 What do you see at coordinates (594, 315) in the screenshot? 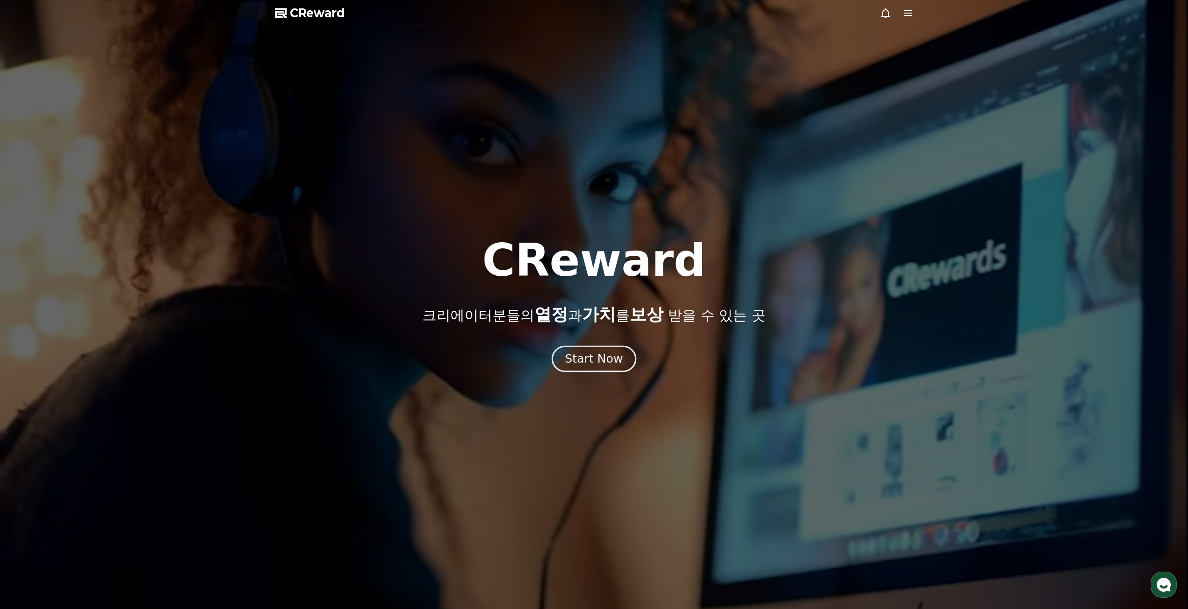
I see `p: 크리에이터분들의 과 를 받을 수 있는 곳` at bounding box center [594, 315].